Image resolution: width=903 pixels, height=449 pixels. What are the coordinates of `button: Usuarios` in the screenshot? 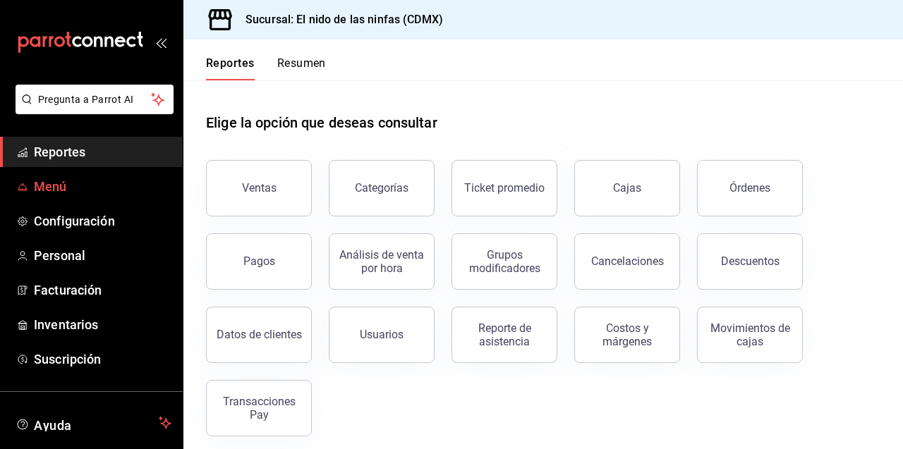 It's located at (382, 335).